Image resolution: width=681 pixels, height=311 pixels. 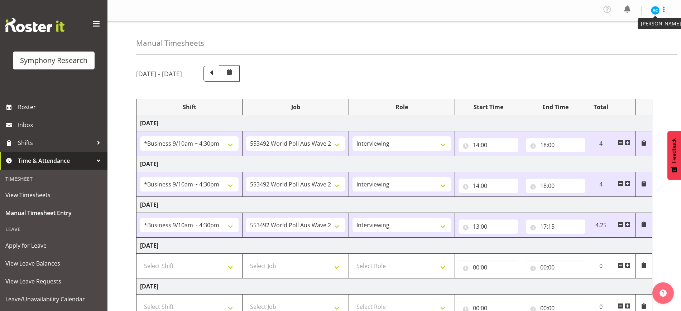 What do you see at coordinates (674, 151) in the screenshot?
I see `span: Feedback` at bounding box center [674, 151].